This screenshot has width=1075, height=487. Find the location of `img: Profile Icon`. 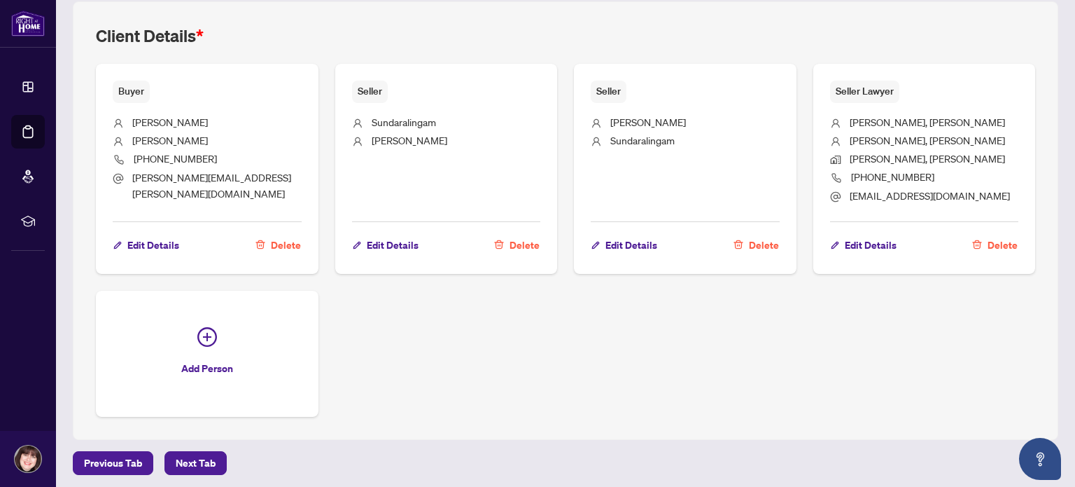

img: Profile Icon is located at coordinates (28, 459).